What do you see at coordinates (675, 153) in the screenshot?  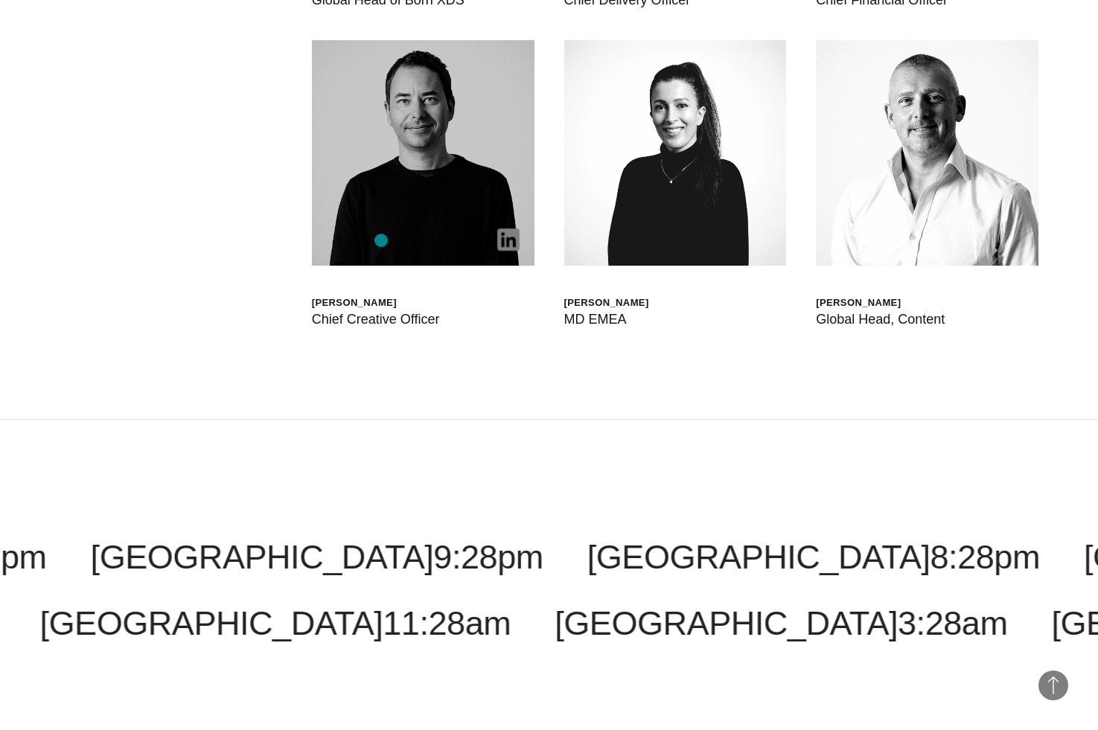 I see `img: HELEN JOANNA WOOD` at bounding box center [675, 153].